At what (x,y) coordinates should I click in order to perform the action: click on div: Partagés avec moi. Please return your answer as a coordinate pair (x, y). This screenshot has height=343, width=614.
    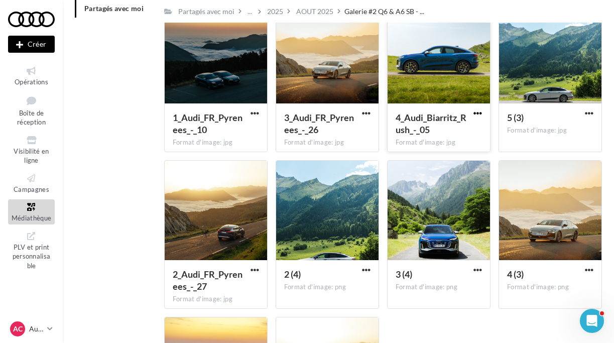
    Looking at the image, I should click on (206, 12).